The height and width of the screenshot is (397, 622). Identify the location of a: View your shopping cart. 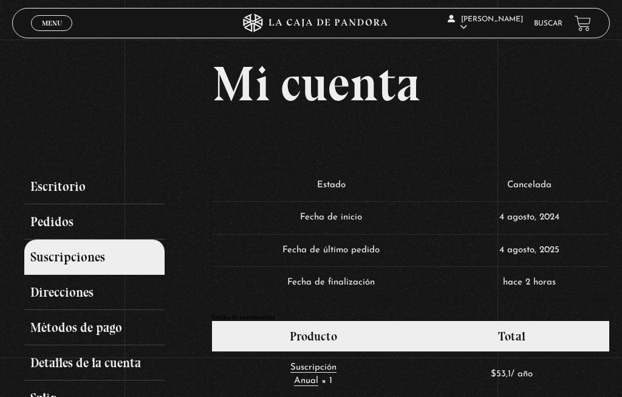
(582, 23).